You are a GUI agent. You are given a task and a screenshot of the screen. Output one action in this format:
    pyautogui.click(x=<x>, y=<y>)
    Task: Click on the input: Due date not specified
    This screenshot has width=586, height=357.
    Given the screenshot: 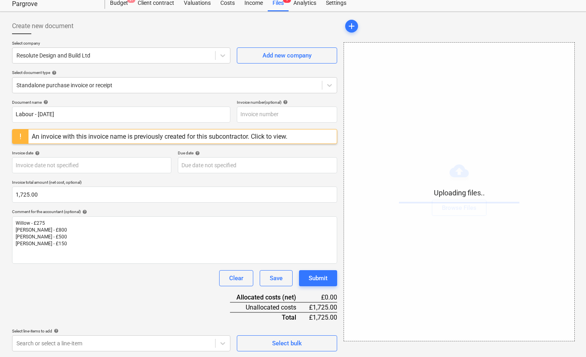 What is the action you would take?
    pyautogui.click(x=257, y=165)
    